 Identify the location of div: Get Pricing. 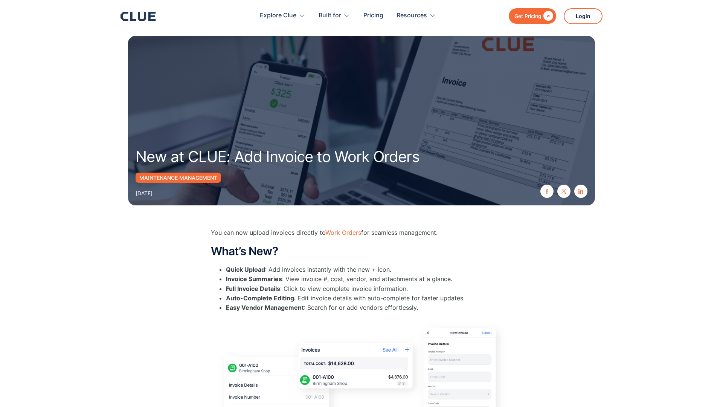
(528, 16).